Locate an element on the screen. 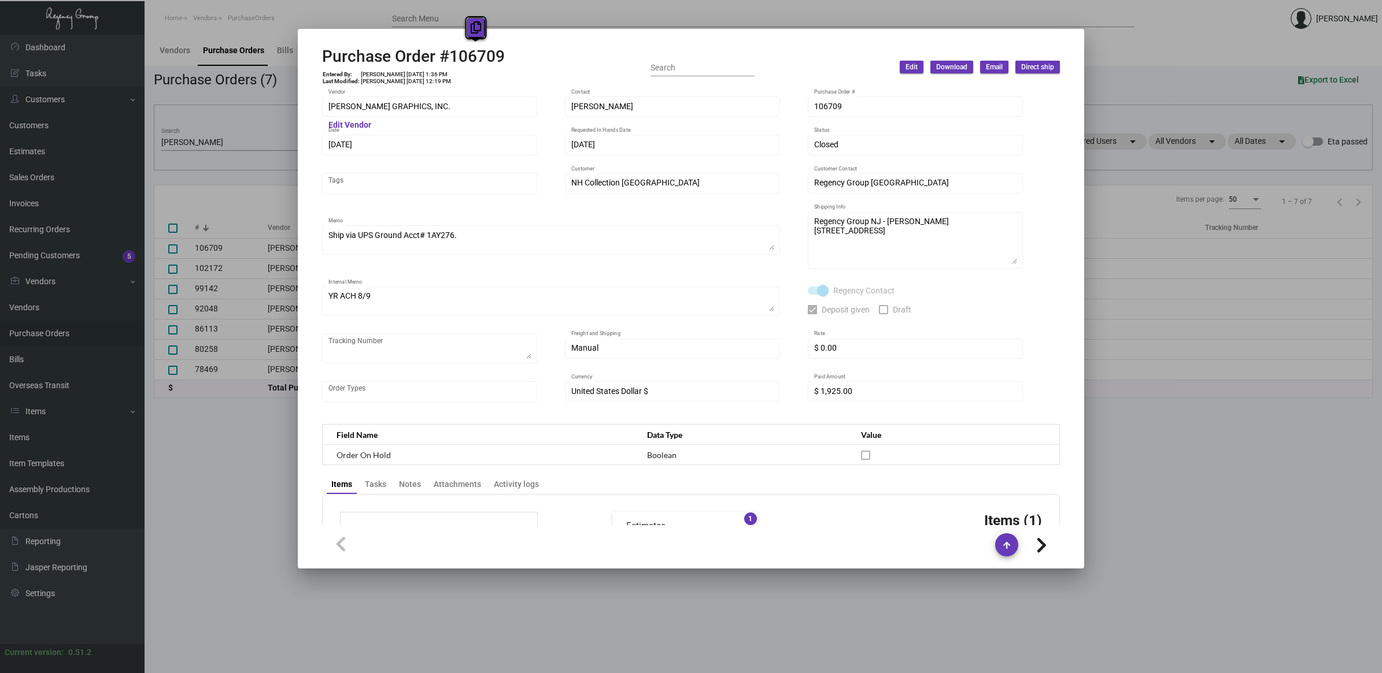 This screenshot has height=673, width=1382. span: Download is located at coordinates (951, 67).